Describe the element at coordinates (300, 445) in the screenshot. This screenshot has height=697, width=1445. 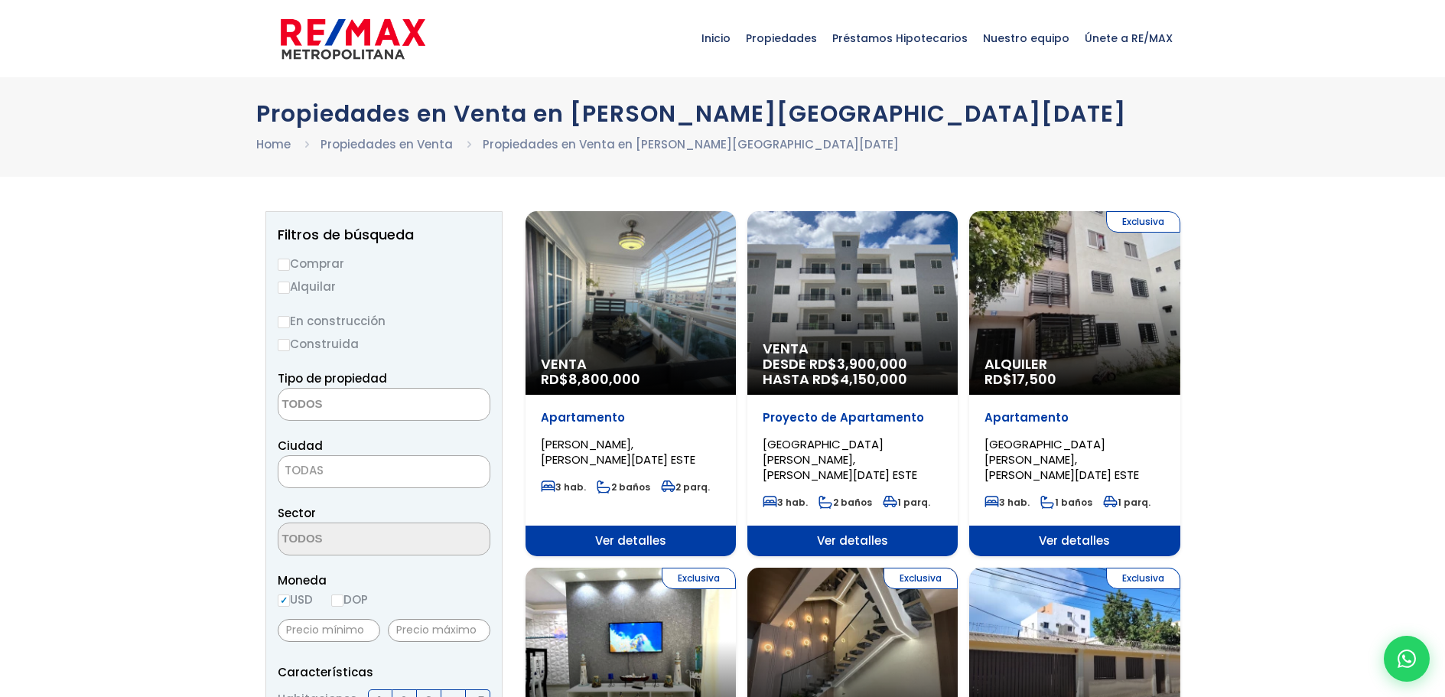
I see `span: Ciudad` at that location.